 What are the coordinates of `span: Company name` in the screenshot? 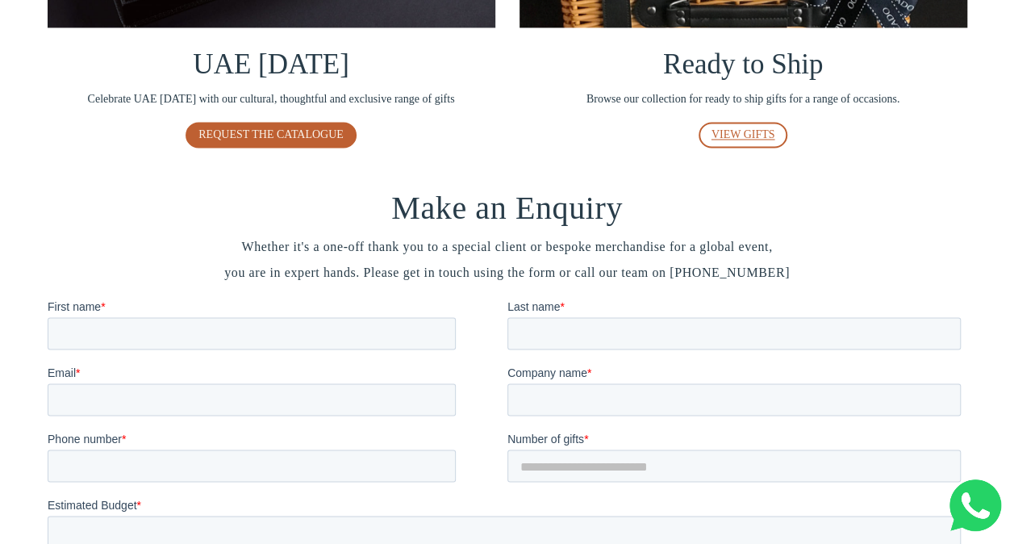 It's located at (500, 74).